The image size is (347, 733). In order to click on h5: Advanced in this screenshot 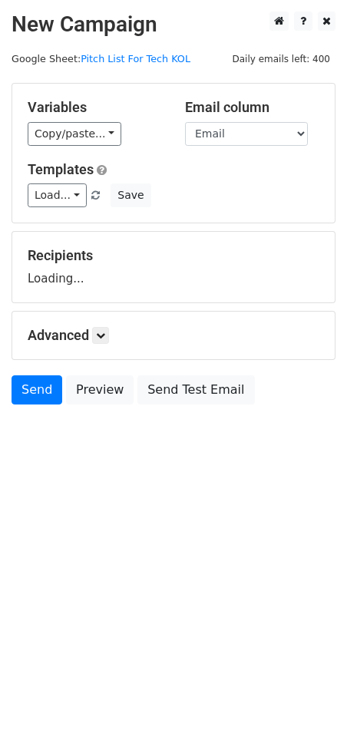, I will do `click(173, 335)`.